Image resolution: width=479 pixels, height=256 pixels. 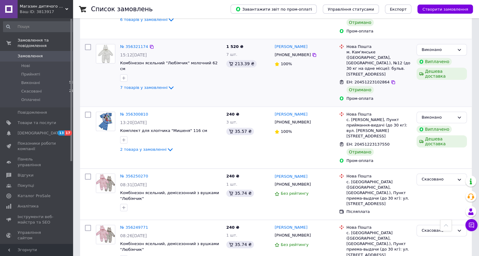 I want to click on div: 213.39 ₴, so click(x=241, y=64).